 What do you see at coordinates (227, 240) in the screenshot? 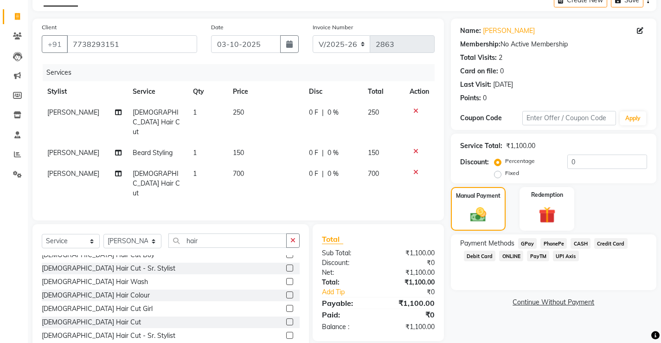
I see `input: Search or Scan` at bounding box center [227, 240].